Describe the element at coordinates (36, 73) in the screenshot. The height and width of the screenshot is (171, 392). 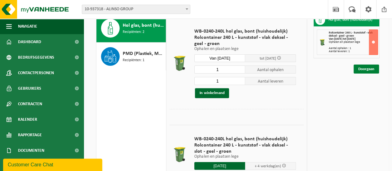
I see `span: Contactpersonen` at that location.